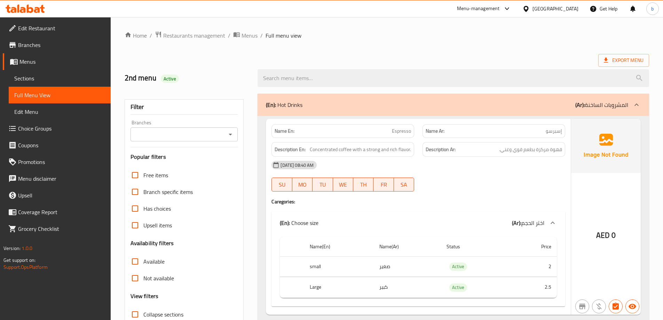  Describe the element at coordinates (478, 9) in the screenshot. I see `div: Menu-management` at that location.